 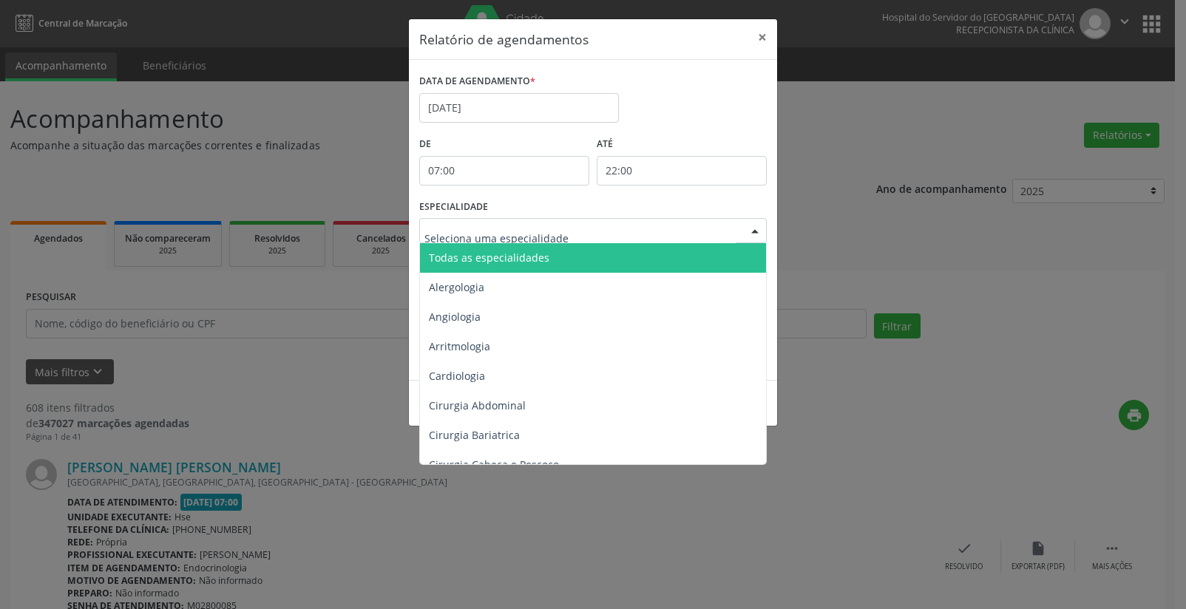 I want to click on label: ESPECIALIDADE, so click(x=453, y=207).